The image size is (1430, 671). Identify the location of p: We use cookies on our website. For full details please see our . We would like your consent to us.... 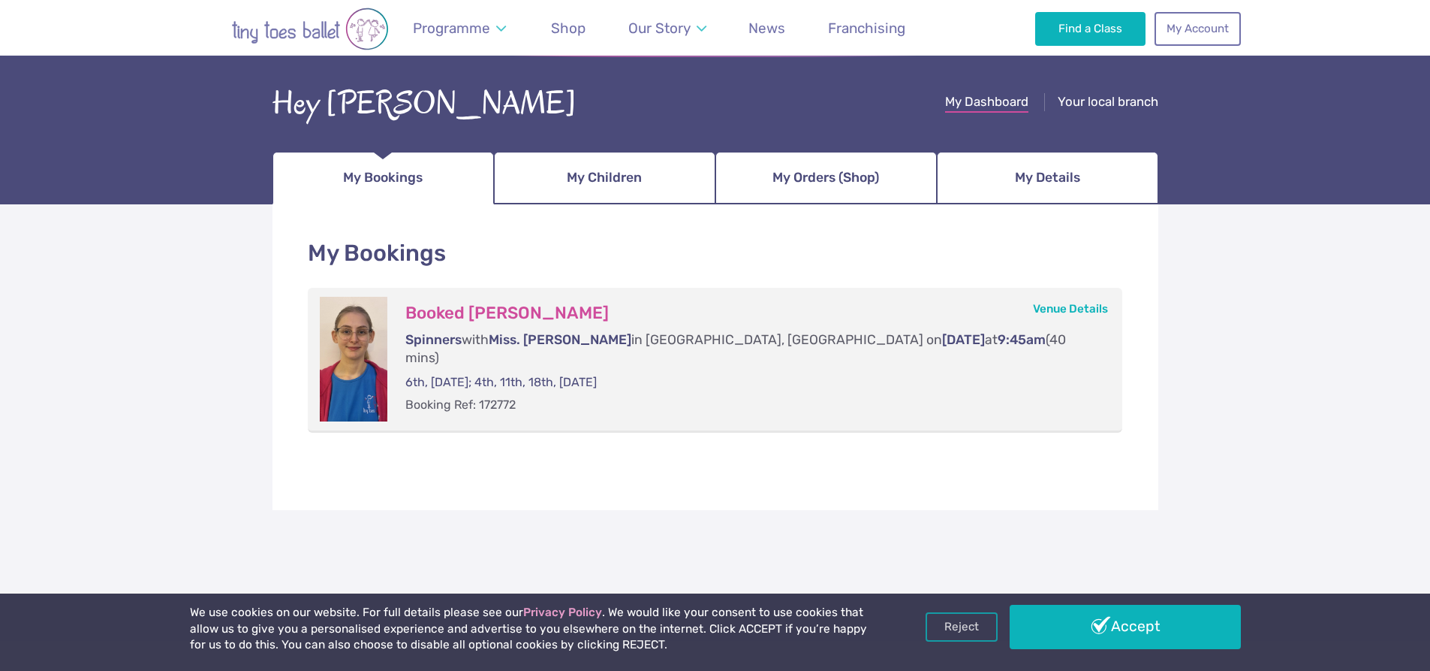
(532, 628).